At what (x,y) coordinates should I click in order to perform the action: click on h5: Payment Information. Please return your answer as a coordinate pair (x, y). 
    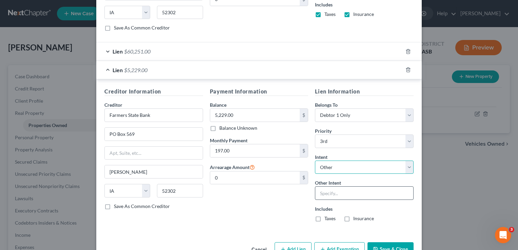
    Looking at the image, I should click on (259, 92).